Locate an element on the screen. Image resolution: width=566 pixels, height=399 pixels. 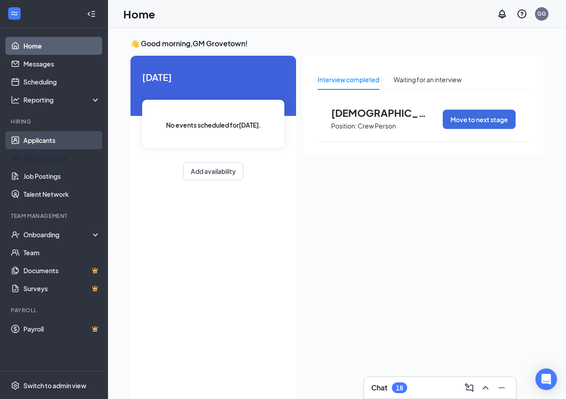
svg: UserCheck is located at coordinates (15, 235).